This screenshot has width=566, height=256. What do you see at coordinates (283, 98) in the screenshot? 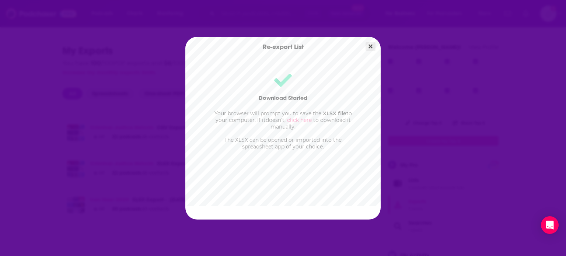
I see `h1: Download Started` at bounding box center [283, 98].